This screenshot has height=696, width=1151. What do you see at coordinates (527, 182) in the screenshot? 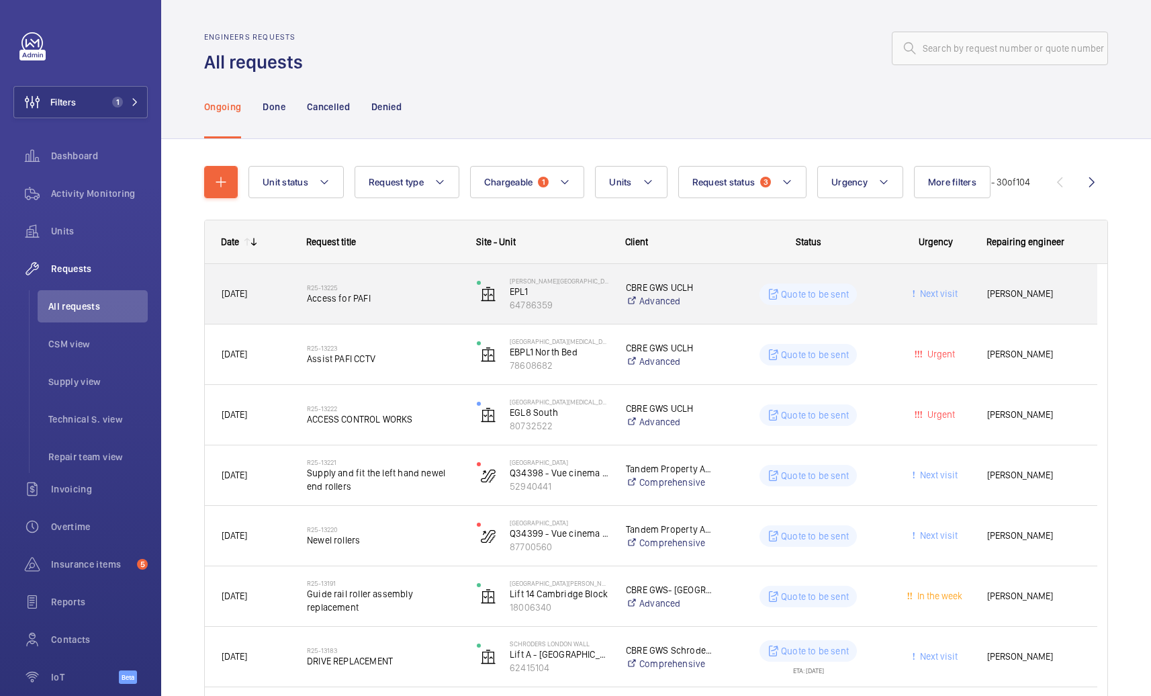
I see `button: Chargeable1` at bounding box center [527, 182].